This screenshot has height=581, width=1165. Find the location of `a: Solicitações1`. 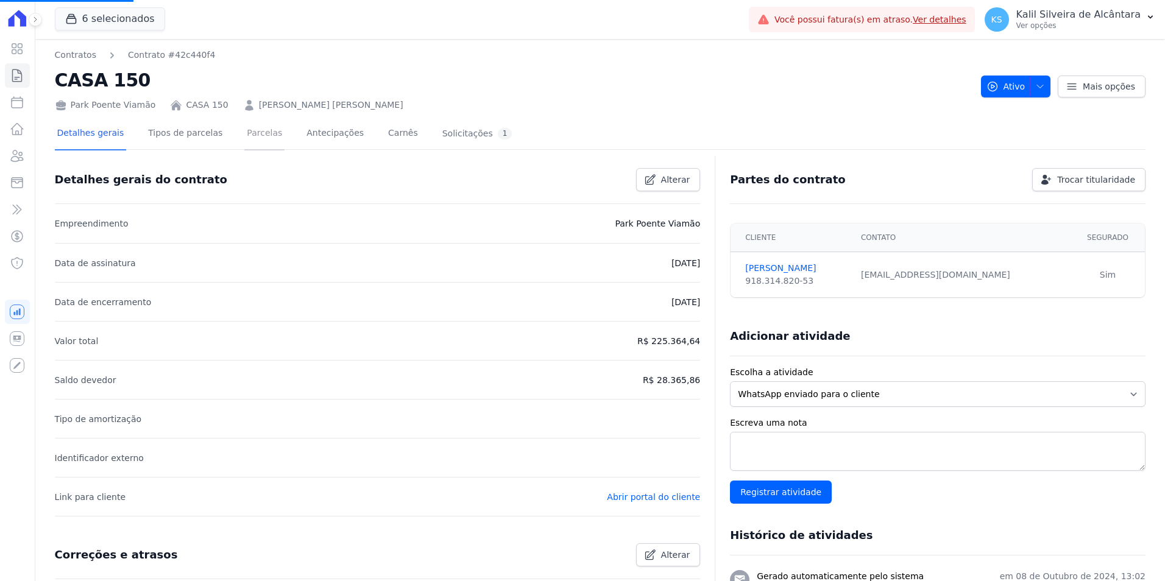

a: Solicitações1 is located at coordinates (477, 134).